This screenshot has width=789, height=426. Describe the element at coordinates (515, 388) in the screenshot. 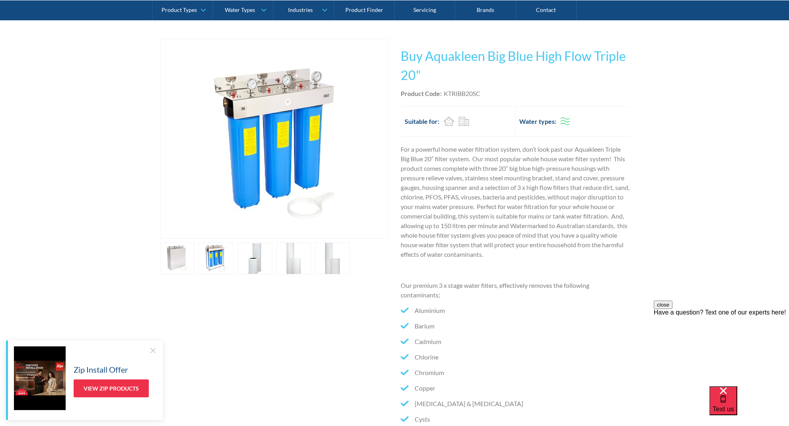

I see `li: Copper` at that location.